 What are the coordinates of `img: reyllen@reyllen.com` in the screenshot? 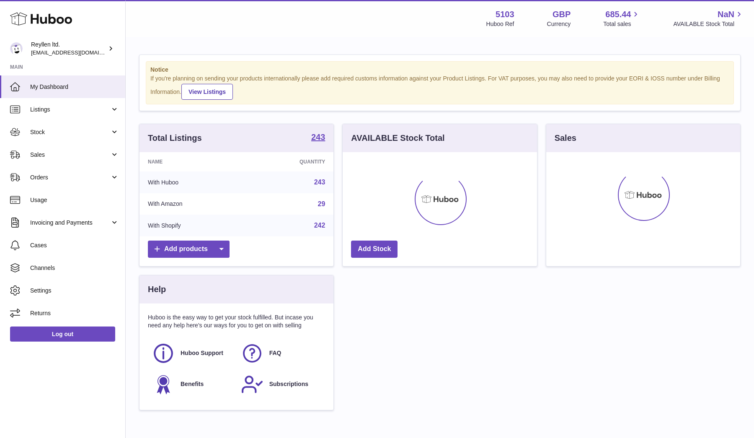 It's located at (16, 49).